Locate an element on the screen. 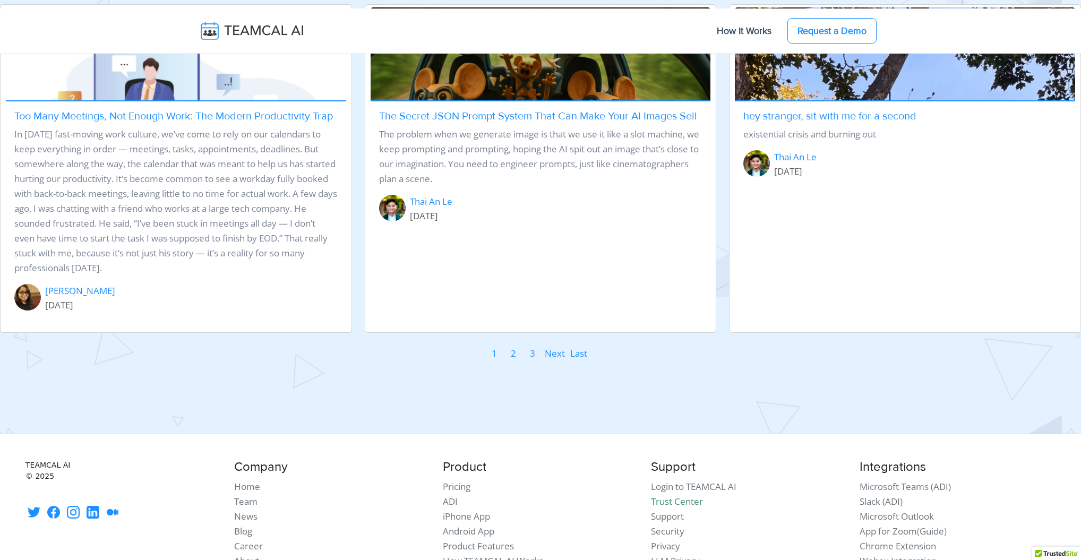 The width and height of the screenshot is (1081, 560). span: Next is located at coordinates (555, 353).